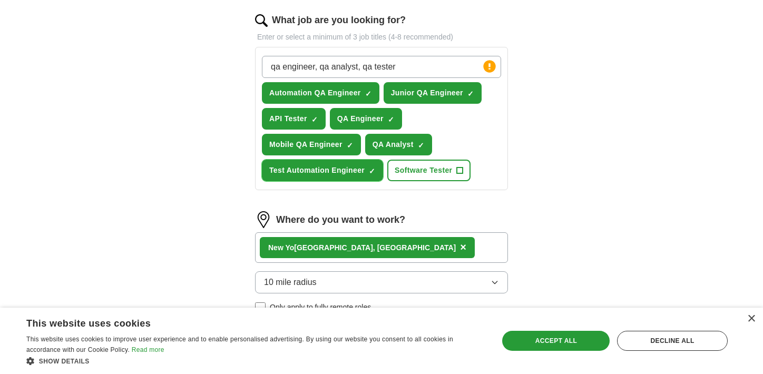 This screenshot has height=374, width=763. What do you see at coordinates (64, 362) in the screenshot?
I see `span: Show details` at bounding box center [64, 362].